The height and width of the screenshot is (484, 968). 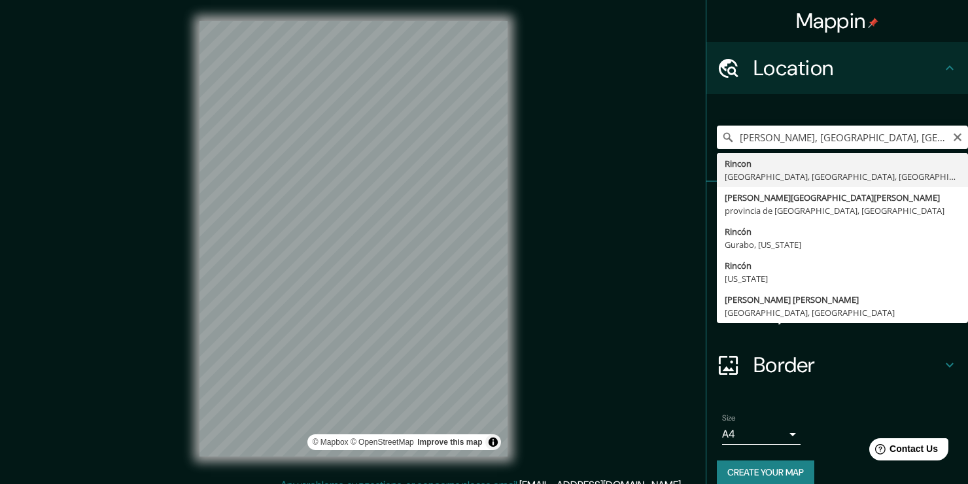 What do you see at coordinates (353, 239) in the screenshot?
I see `canvas: Map` at bounding box center [353, 239].